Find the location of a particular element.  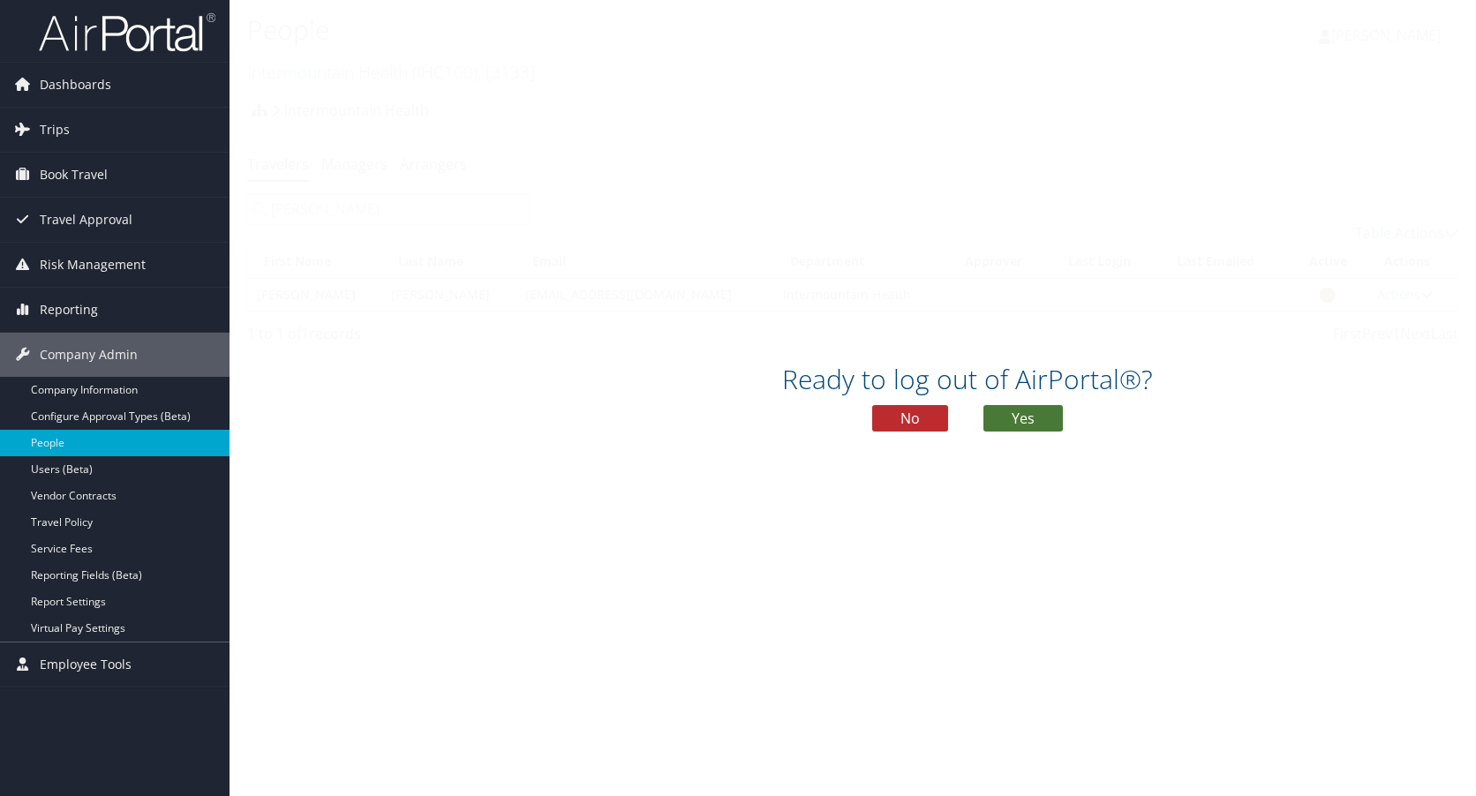

img: airportal-logo.png is located at coordinates (127, 32).